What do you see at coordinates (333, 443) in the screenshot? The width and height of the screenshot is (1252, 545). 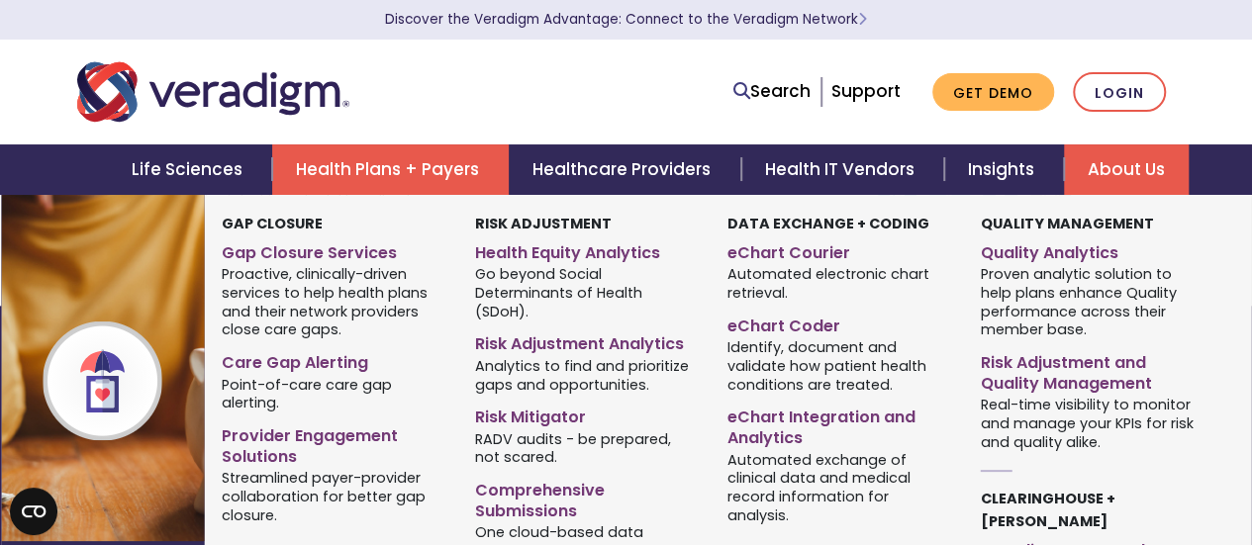 I see `a: Provider Engagement Solutions` at bounding box center [333, 443].